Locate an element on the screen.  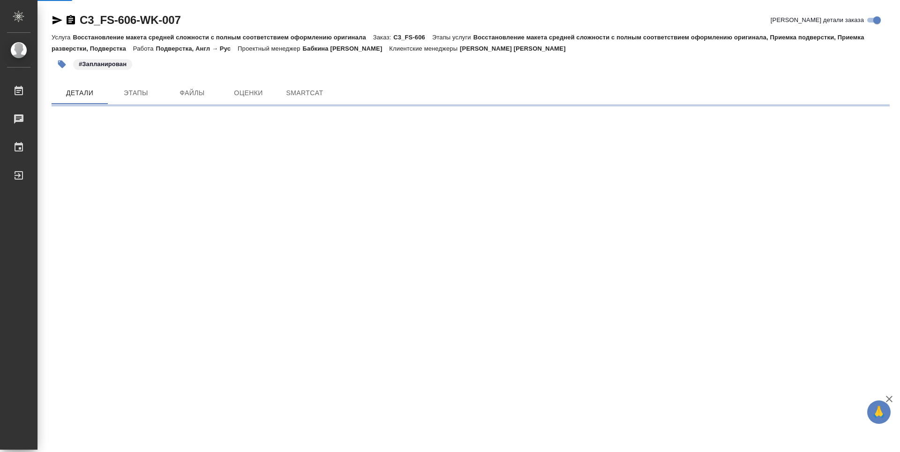
span: Детали is located at coordinates (80, 93).